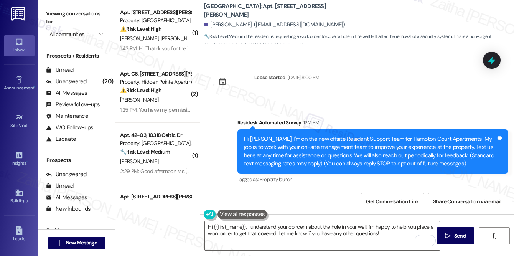  What do you see at coordinates (19, 159) in the screenshot?
I see `a: Insights •` at bounding box center [19, 159].